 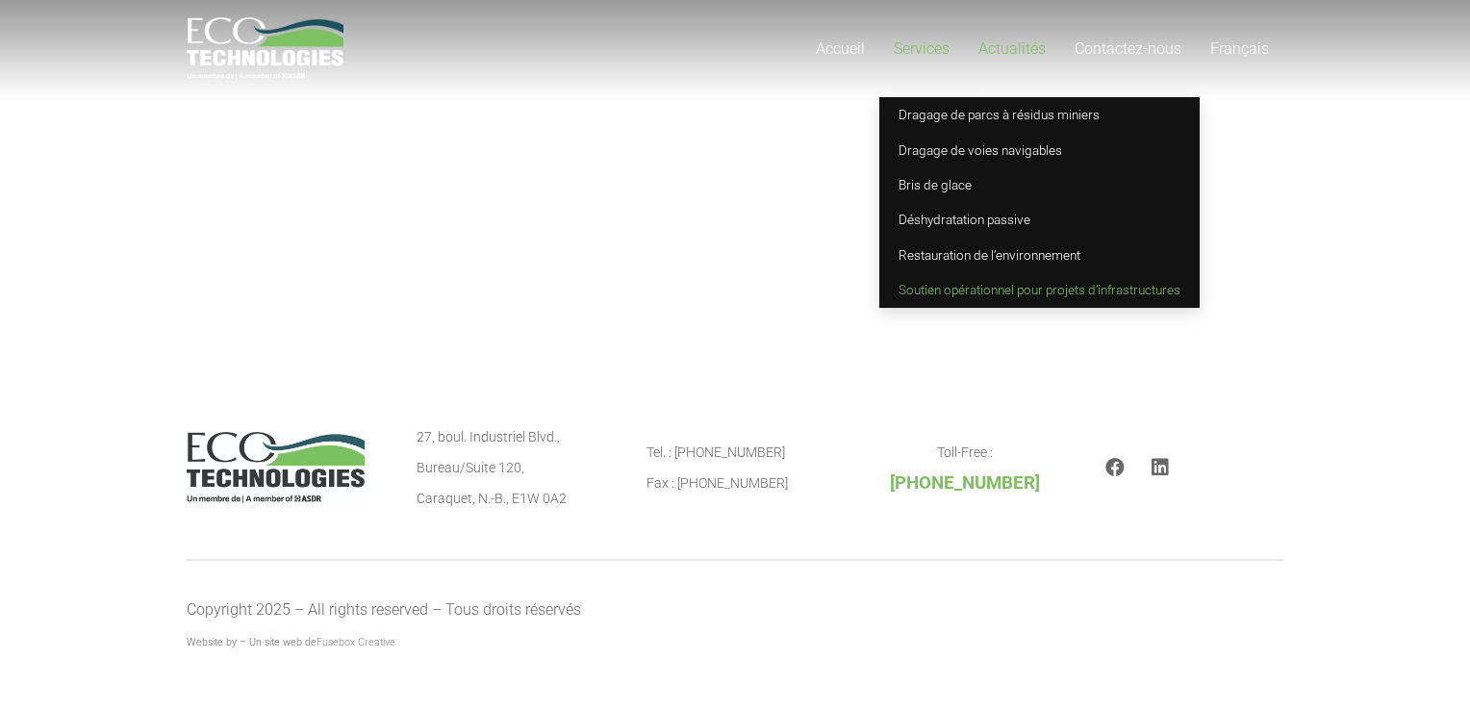 What do you see at coordinates (840, 48) in the screenshot?
I see `span: Accueil` at bounding box center [840, 48].